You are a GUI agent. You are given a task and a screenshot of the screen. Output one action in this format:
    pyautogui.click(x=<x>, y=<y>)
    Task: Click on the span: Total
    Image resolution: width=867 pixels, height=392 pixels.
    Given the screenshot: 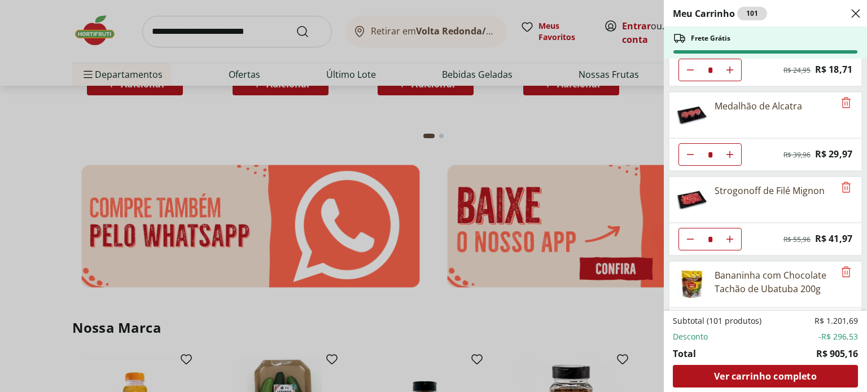 What is the action you would take?
    pyautogui.click(x=684, y=354)
    